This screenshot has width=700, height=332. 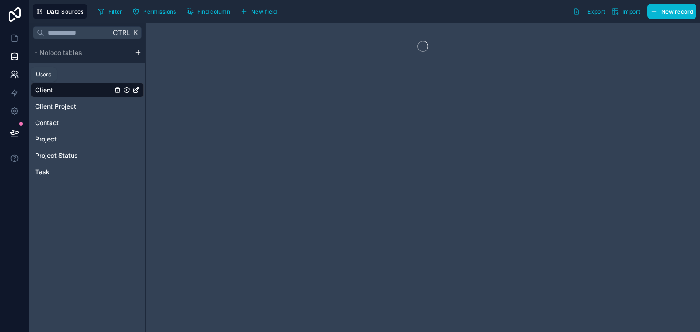 I want to click on span: Find column, so click(x=214, y=11).